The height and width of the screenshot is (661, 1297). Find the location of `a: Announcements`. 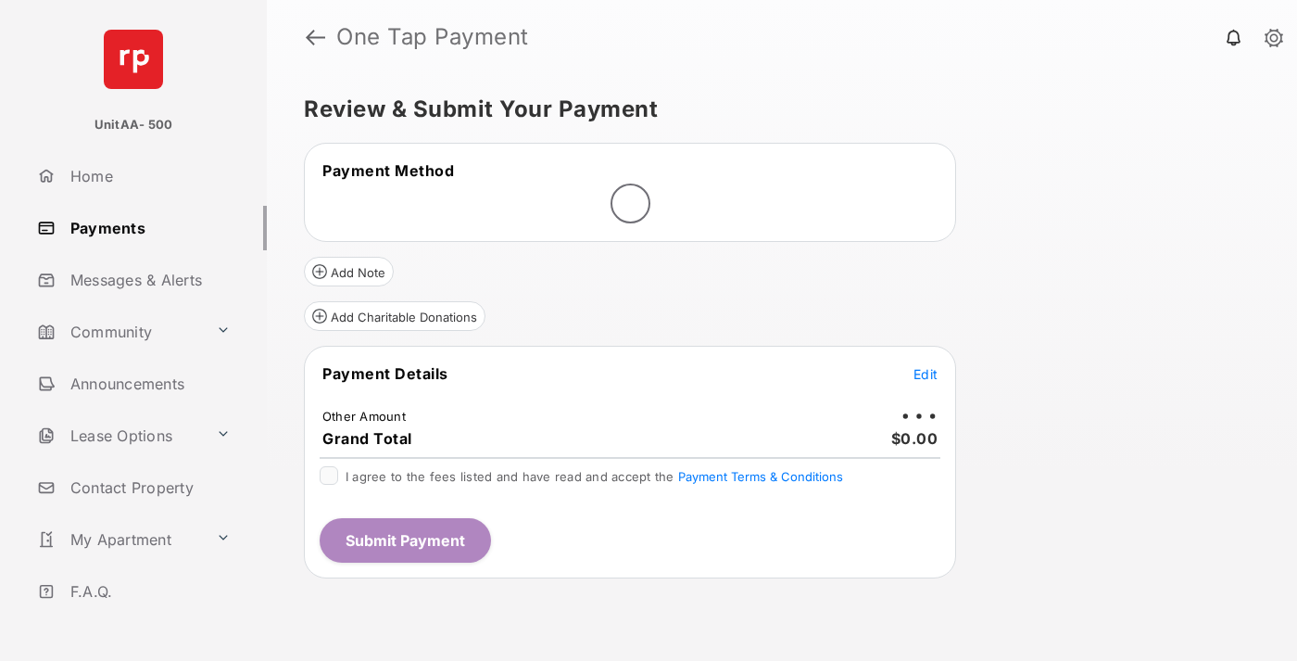

a: Announcements is located at coordinates (148, 384).